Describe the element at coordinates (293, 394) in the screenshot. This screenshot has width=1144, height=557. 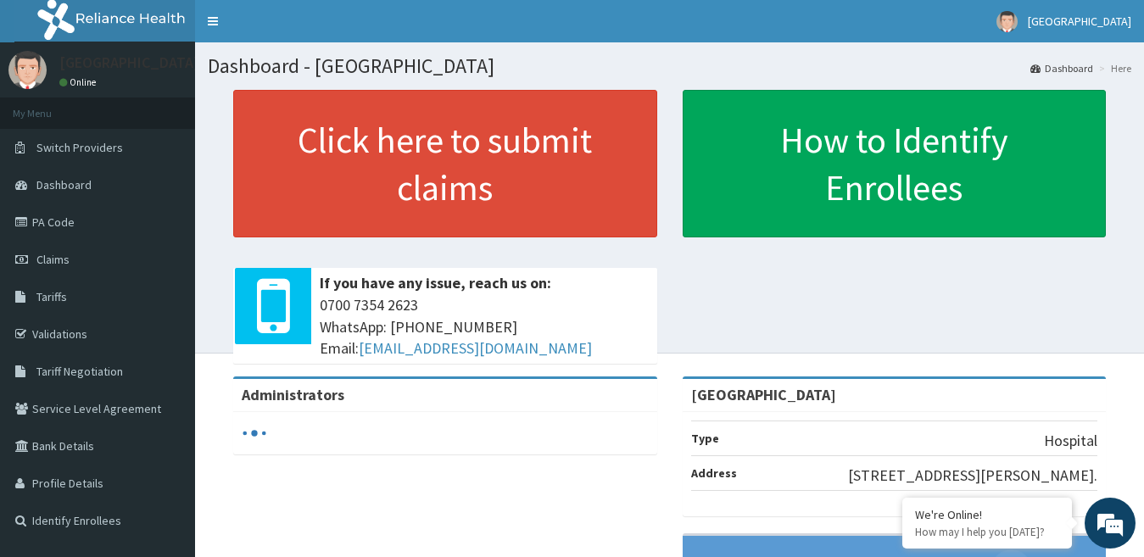
I see `b: Administrators` at that location.